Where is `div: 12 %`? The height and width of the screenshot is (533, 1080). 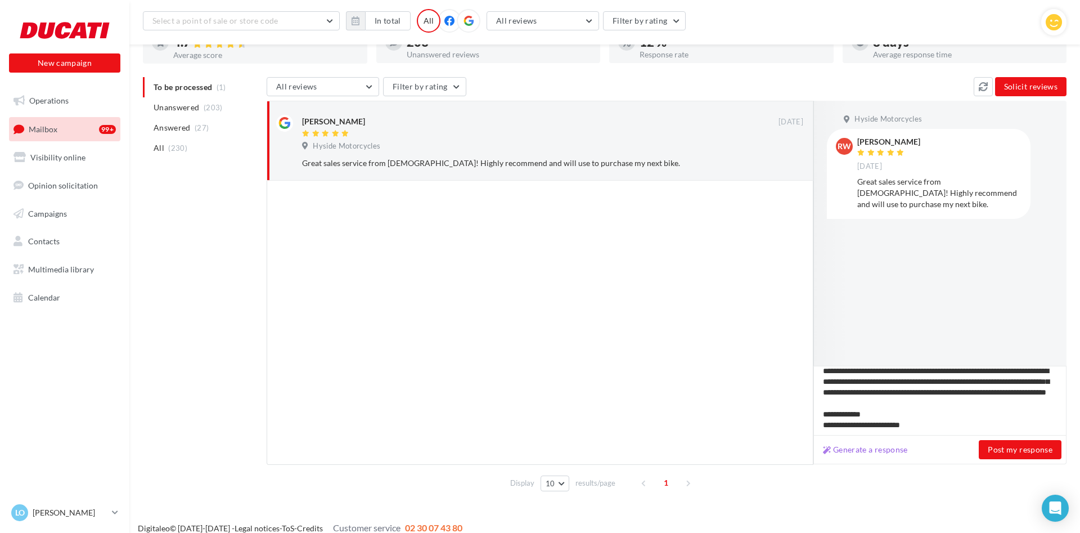 div: 12 % is located at coordinates (732, 42).